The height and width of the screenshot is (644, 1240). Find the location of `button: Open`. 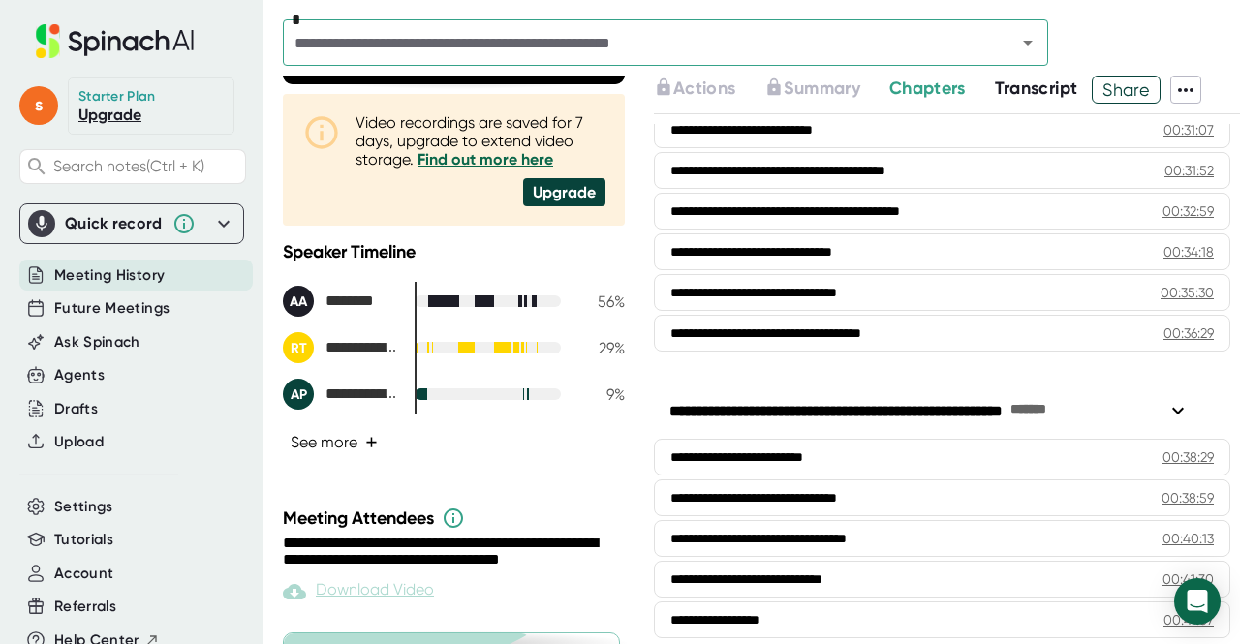

button: Open is located at coordinates (1028, 43).